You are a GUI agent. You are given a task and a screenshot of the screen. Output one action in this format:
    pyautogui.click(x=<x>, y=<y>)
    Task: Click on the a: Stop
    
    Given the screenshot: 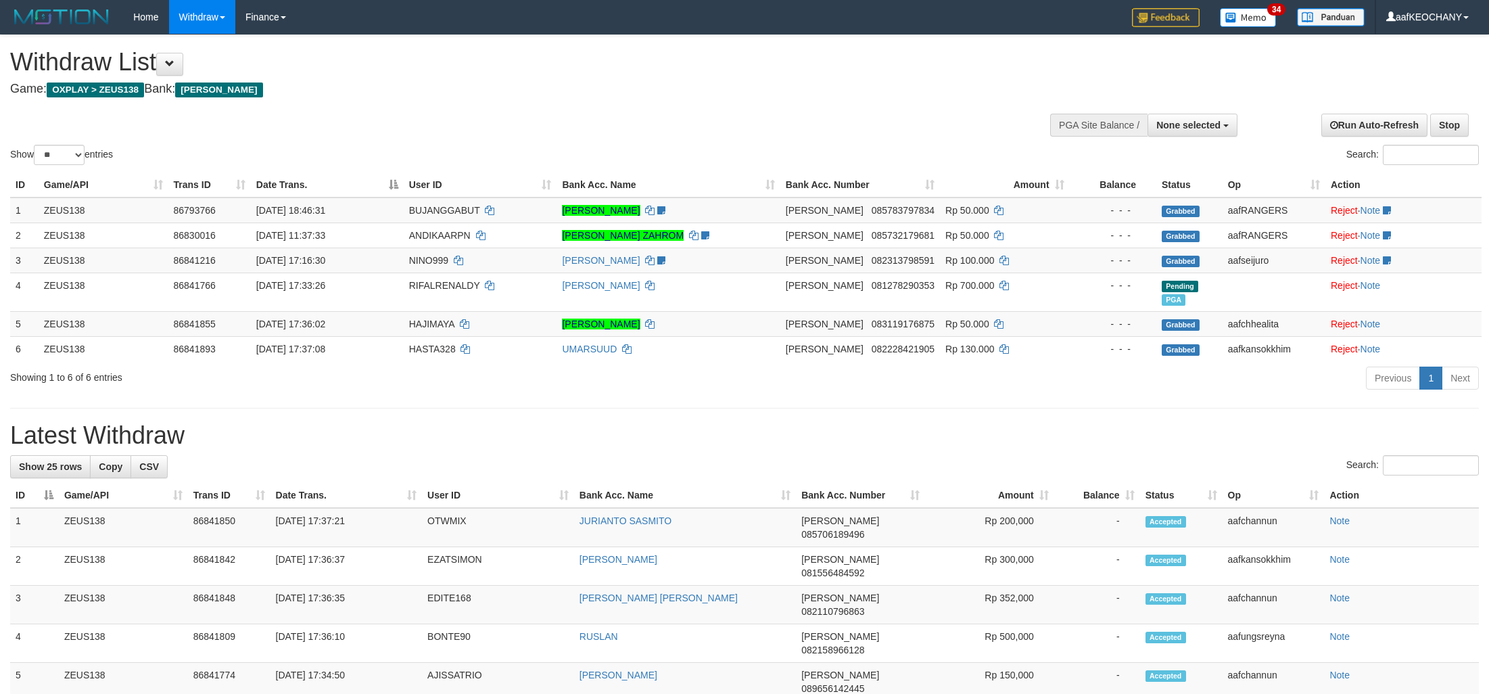 What is the action you would take?
    pyautogui.click(x=1449, y=125)
    